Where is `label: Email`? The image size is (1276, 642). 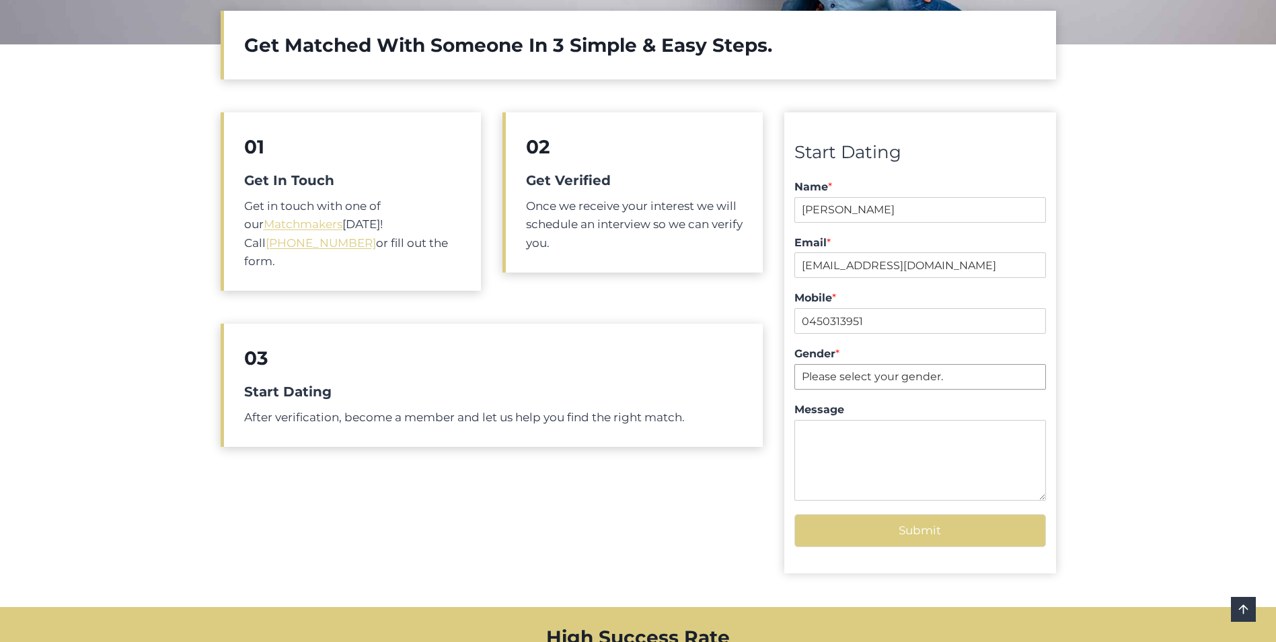
label: Email is located at coordinates (919, 243).